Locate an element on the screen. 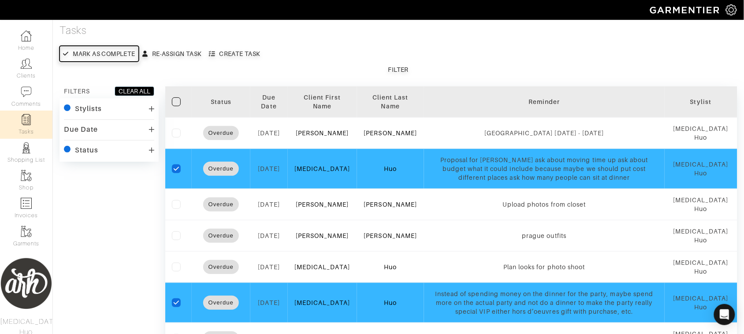 The image size is (744, 334). img: gear-icon-white-bd11855cb880d31180b6d7d6211b90ccbf57a29d726f0c71d8c61bd08dd39cc2.png is located at coordinates (731, 10).